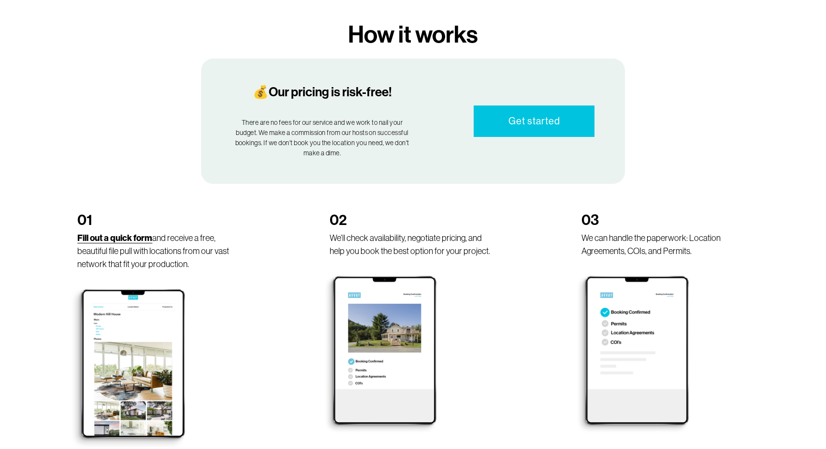 This screenshot has height=449, width=826. I want to click on p: There are no fees for our service and we work to nail your budget. We make a commission from our ..., so click(322, 137).